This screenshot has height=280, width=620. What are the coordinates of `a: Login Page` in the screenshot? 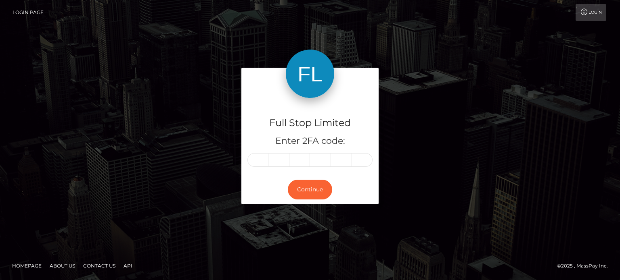 It's located at (28, 13).